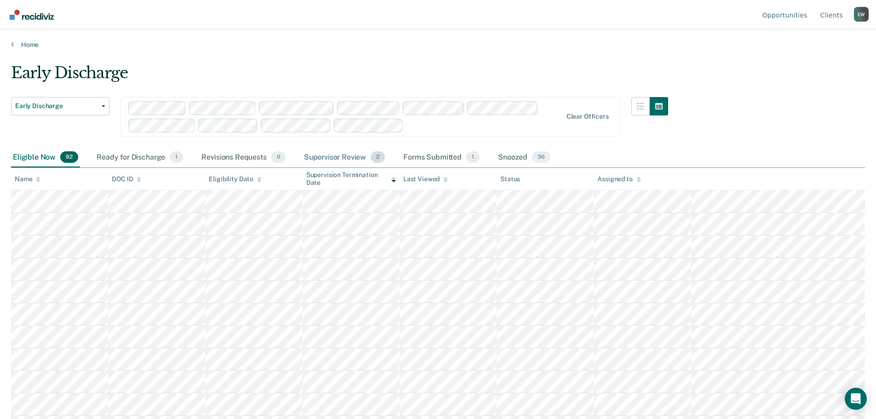 This screenshot has width=876, height=419. Describe the element at coordinates (69, 157) in the screenshot. I see `span: 92` at that location.